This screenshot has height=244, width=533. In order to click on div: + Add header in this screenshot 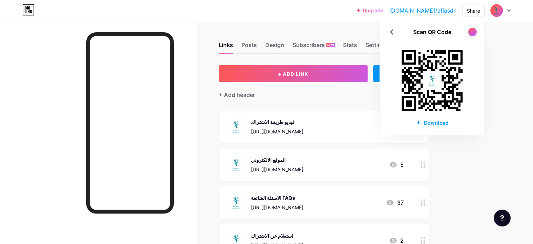, I will do `click(237, 95)`.